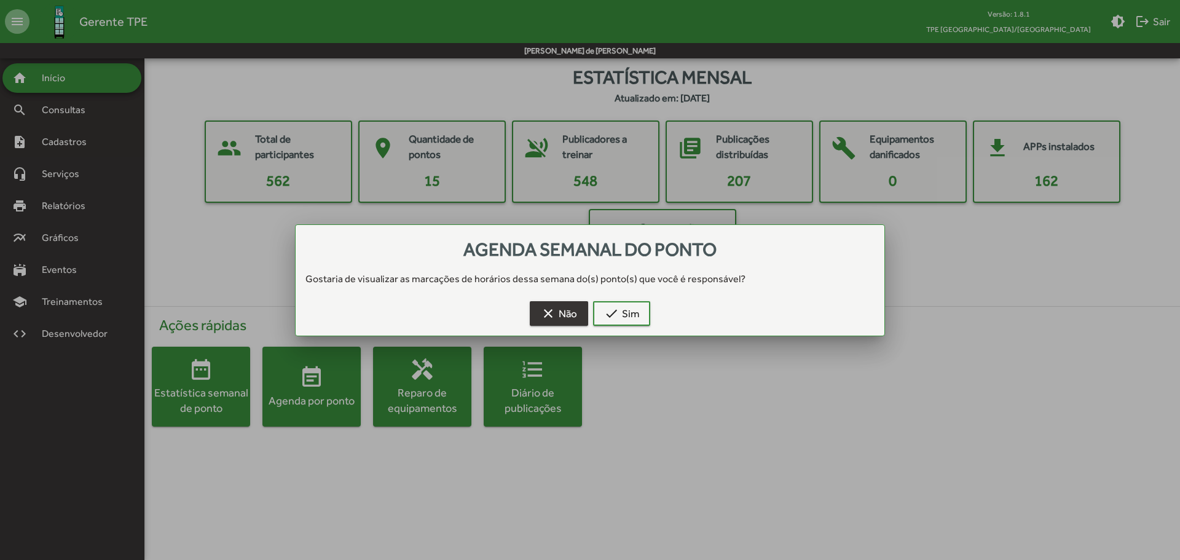  I want to click on button: Sim, so click(621, 313).